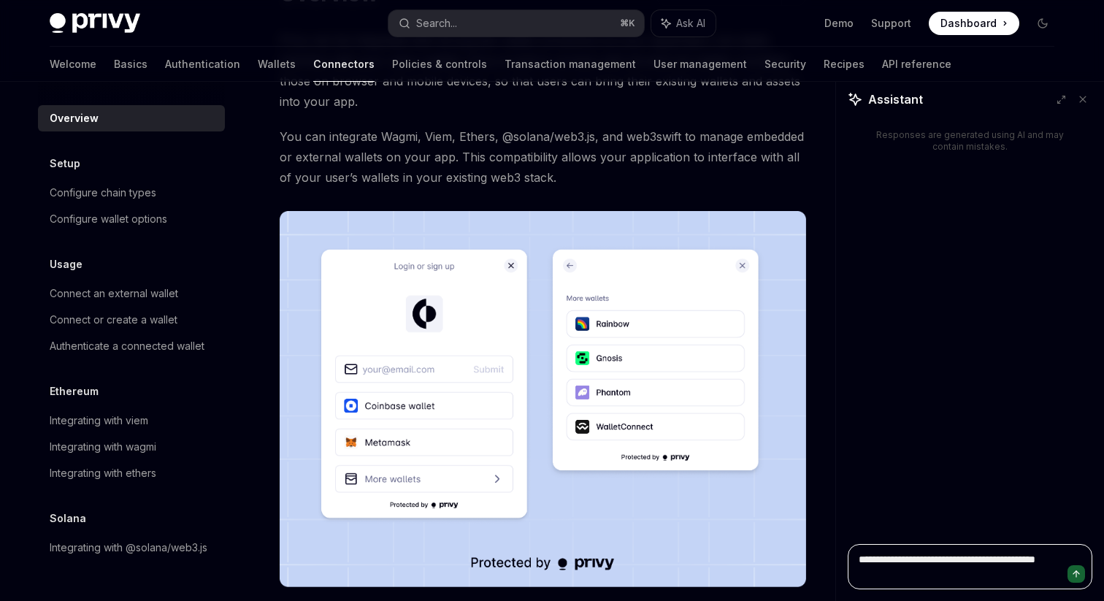 This screenshot has width=1104, height=601. I want to click on button: Search...⌘K, so click(516, 23).